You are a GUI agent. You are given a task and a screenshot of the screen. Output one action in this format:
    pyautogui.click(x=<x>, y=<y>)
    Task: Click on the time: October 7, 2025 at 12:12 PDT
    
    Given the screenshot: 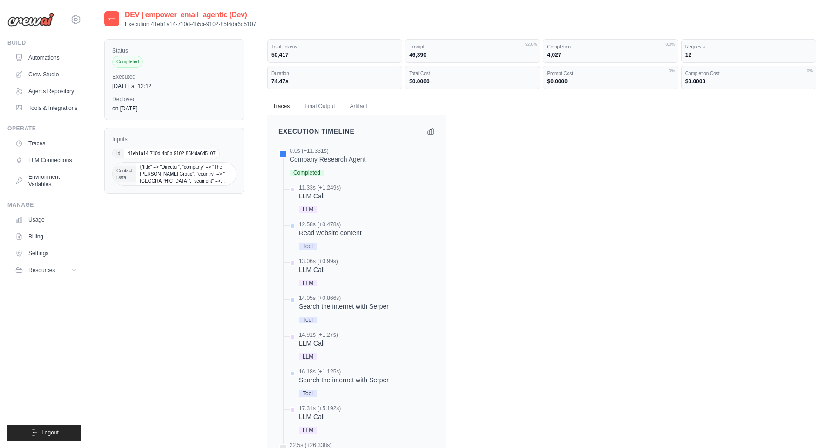 What is the action you would take?
    pyautogui.click(x=132, y=86)
    